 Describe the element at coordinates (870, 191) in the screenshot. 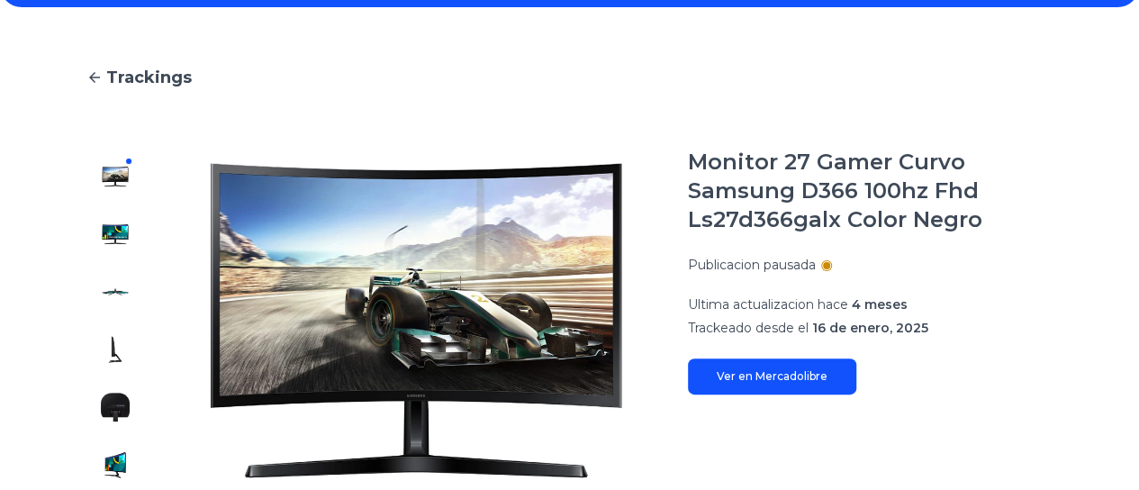

I see `h1: Monitor 27 Gamer Curvo Samsung D366 100hz Fhd Ls27d366galx Color Negro` at that location.